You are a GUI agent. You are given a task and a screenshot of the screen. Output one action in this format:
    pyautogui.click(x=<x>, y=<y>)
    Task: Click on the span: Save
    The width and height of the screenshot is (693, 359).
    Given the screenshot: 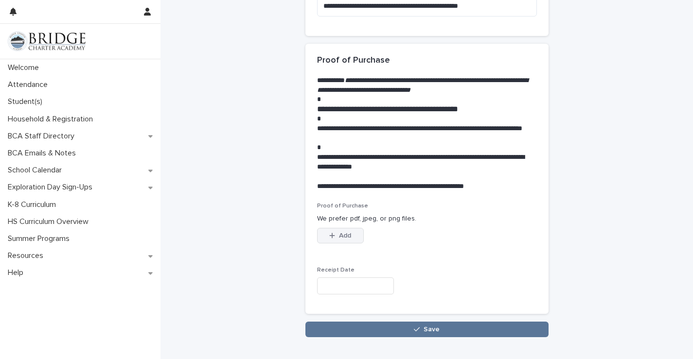 What is the action you would take?
    pyautogui.click(x=431, y=330)
    